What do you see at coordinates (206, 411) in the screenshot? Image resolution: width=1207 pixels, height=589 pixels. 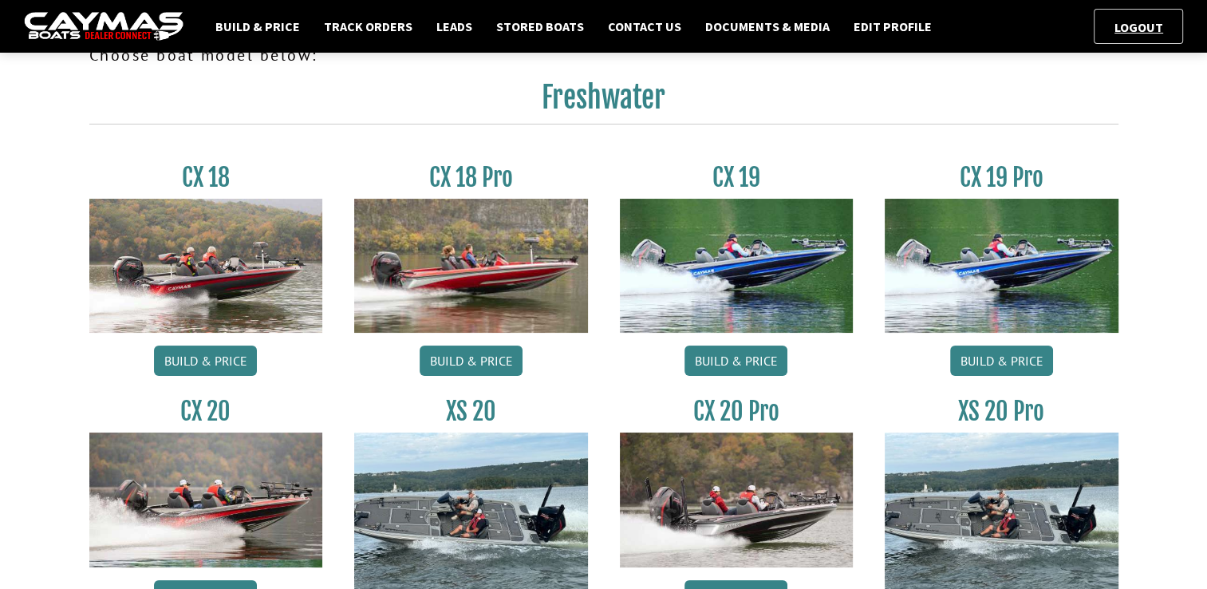 I see `h3: CX 20` at bounding box center [206, 411].